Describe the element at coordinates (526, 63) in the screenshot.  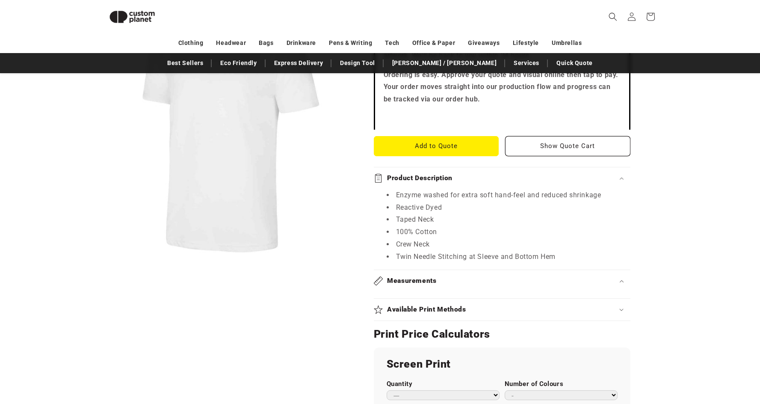
I see `a: Services` at that location.